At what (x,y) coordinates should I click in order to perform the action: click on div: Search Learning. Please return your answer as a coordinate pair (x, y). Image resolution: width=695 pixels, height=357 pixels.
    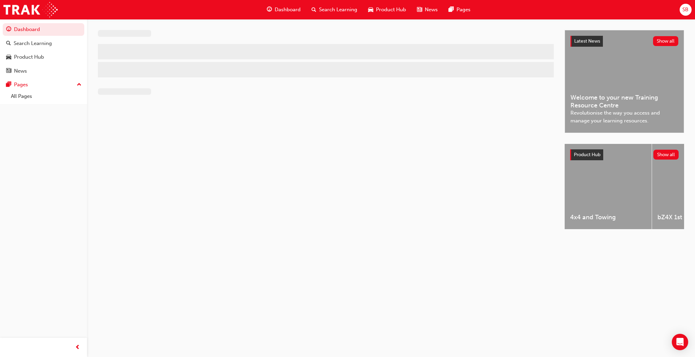
    Looking at the image, I should click on (33, 43).